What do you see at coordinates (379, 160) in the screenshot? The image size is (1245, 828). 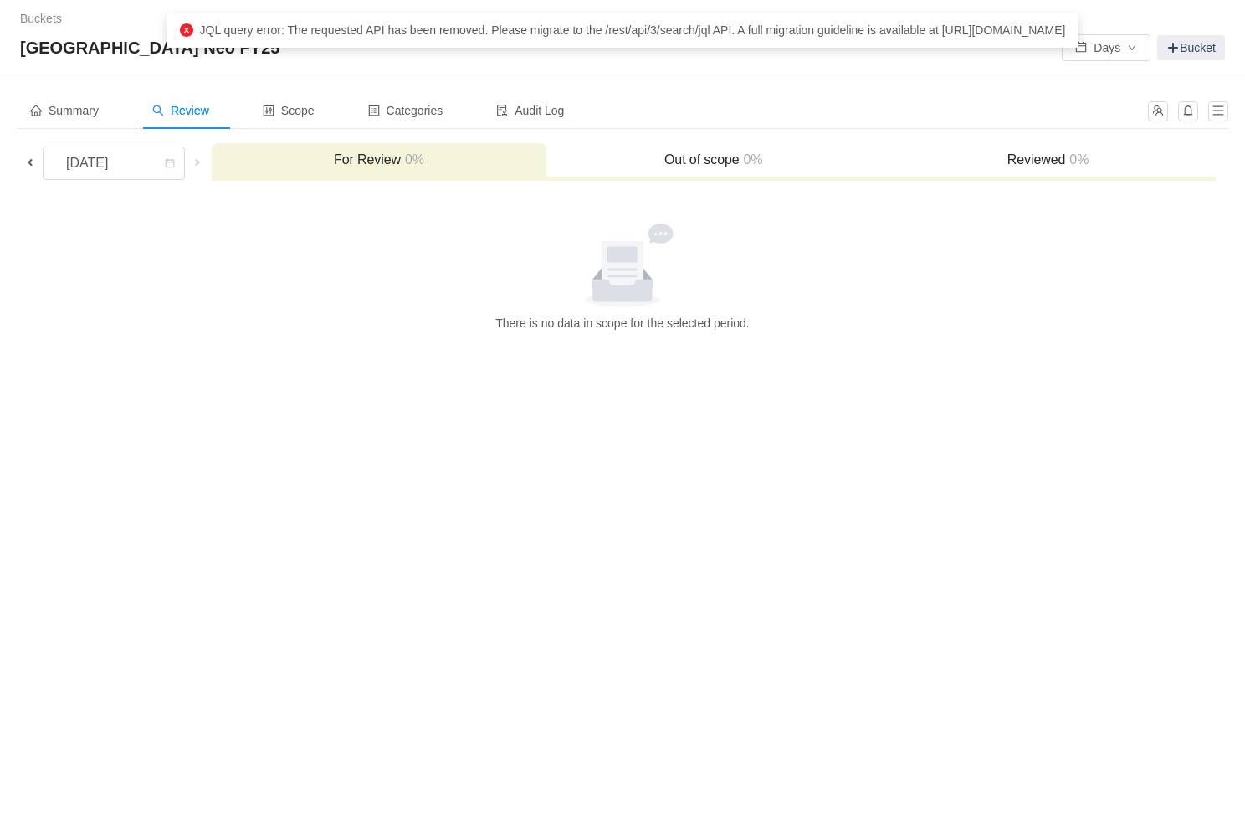 I see `h3: For Review` at bounding box center [379, 160].